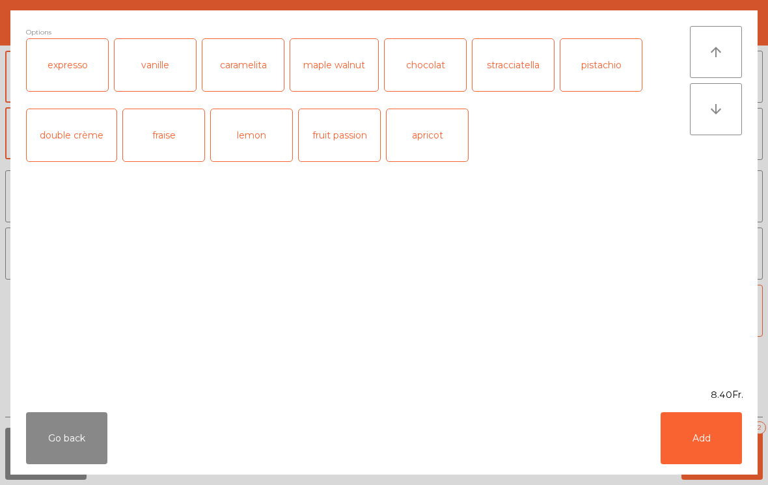 This screenshot has width=768, height=485. I want to click on div: apricot, so click(427, 135).